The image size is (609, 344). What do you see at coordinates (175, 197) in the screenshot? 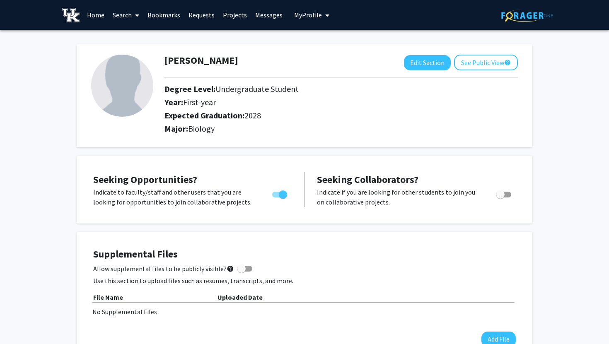
I see `p: Indicate to faculty/staff and other users that you are looking for opportunities to join collabor...` at bounding box center [175, 197].